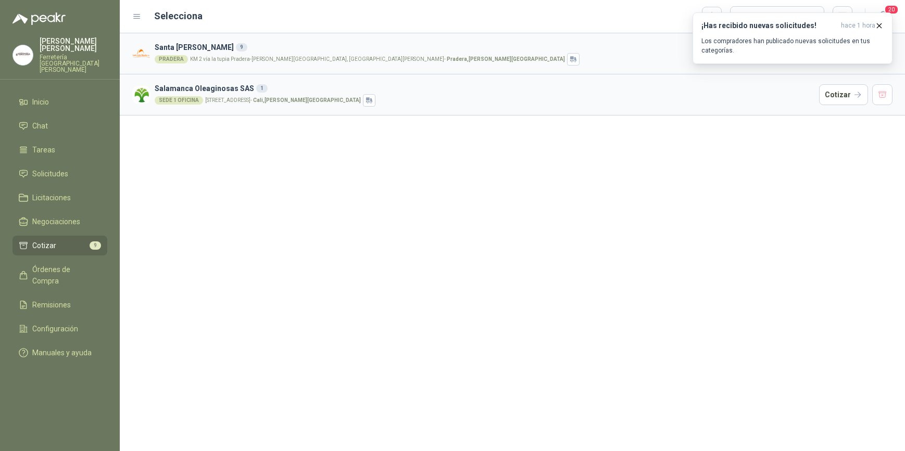  What do you see at coordinates (792, 46) in the screenshot?
I see `p: Los compradores han publicado nuevas solicitudes en tus categorías.` at bounding box center [792, 46].